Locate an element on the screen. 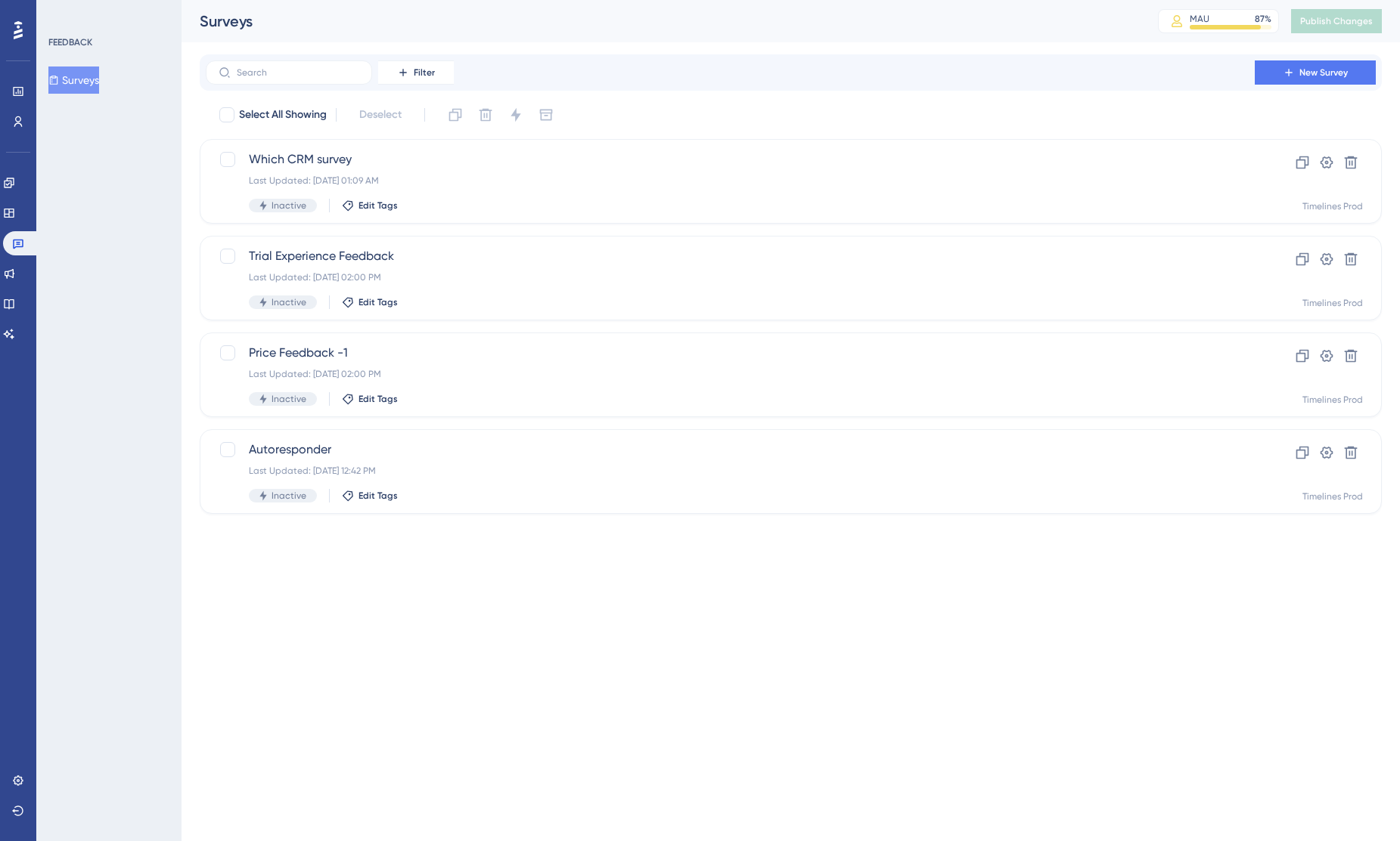 Image resolution: width=1400 pixels, height=841 pixels. div: FEEDBACK is located at coordinates (70, 42).